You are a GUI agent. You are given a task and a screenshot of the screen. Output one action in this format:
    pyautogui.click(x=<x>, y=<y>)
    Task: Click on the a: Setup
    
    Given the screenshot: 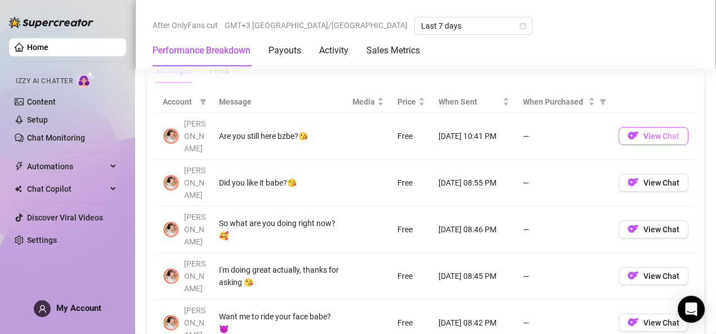 What is the action you would take?
    pyautogui.click(x=37, y=120)
    